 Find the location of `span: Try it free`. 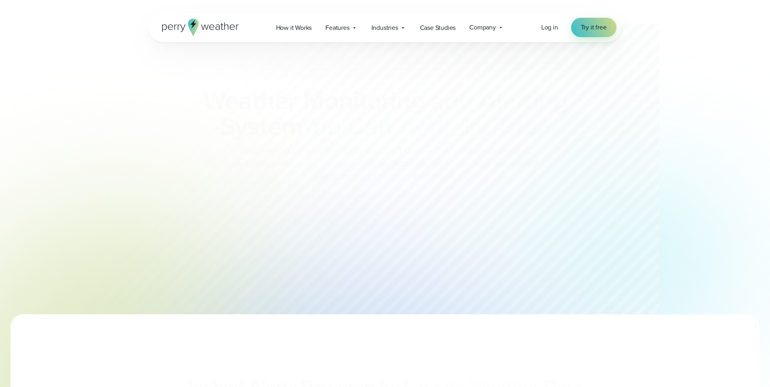

span: Try it free is located at coordinates (594, 27).